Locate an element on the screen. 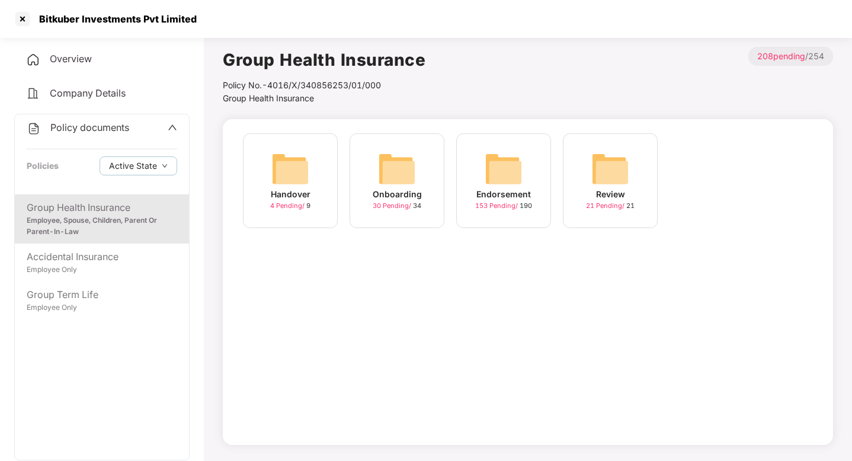 This screenshot has width=852, height=461. span: 4 Pending / is located at coordinates (288, 206).